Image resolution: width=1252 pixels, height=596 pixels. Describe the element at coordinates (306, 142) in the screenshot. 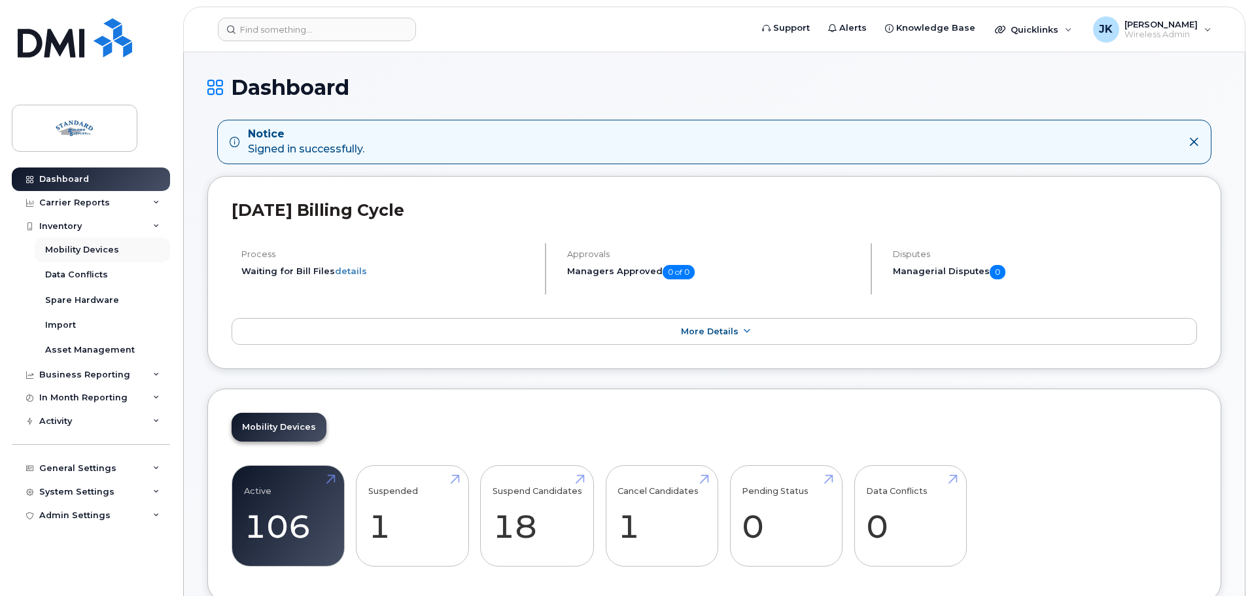

I see `div: Signed in successfully.` at that location.